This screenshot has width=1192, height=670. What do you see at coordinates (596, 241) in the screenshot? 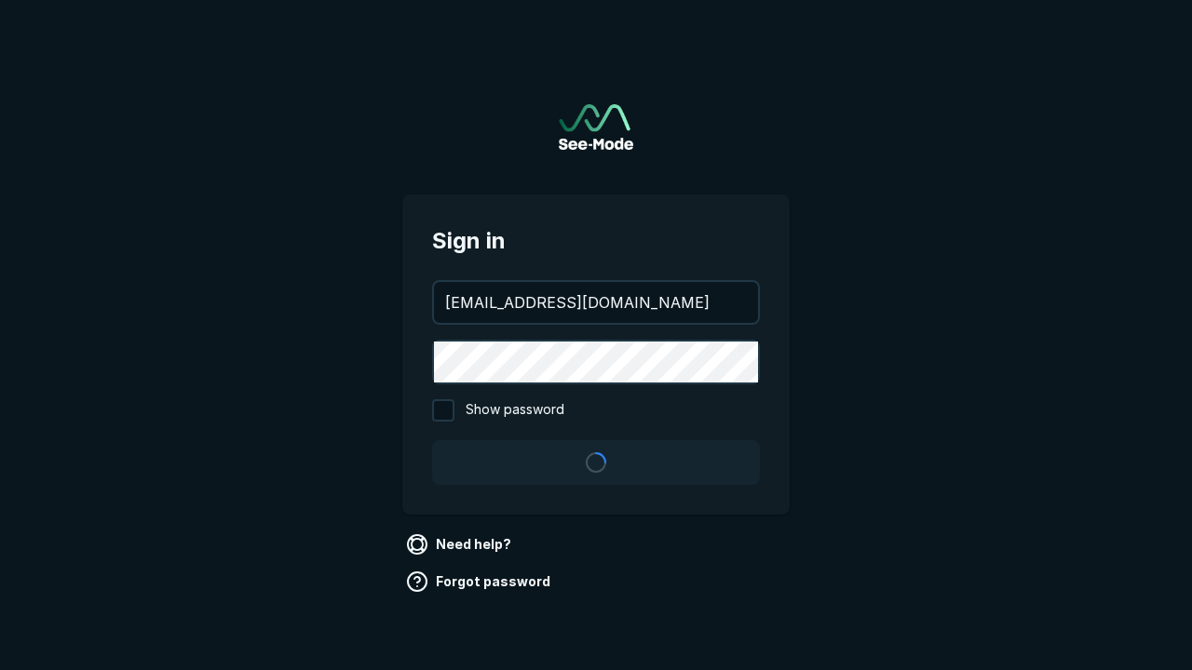
I see `span: Sign in` at bounding box center [596, 241].